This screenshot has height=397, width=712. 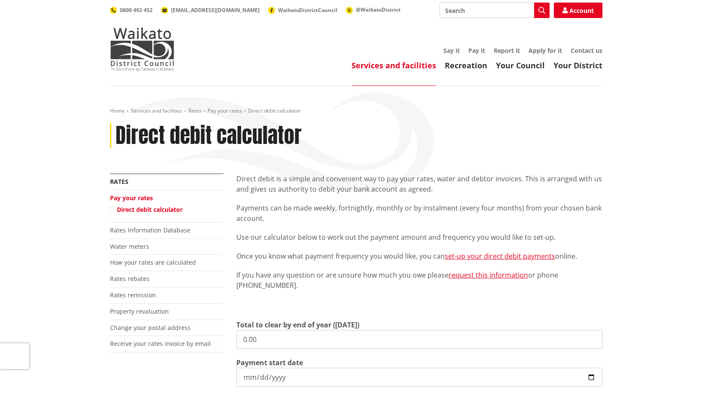 I want to click on span: @WaikatoDistrict, so click(x=378, y=9).